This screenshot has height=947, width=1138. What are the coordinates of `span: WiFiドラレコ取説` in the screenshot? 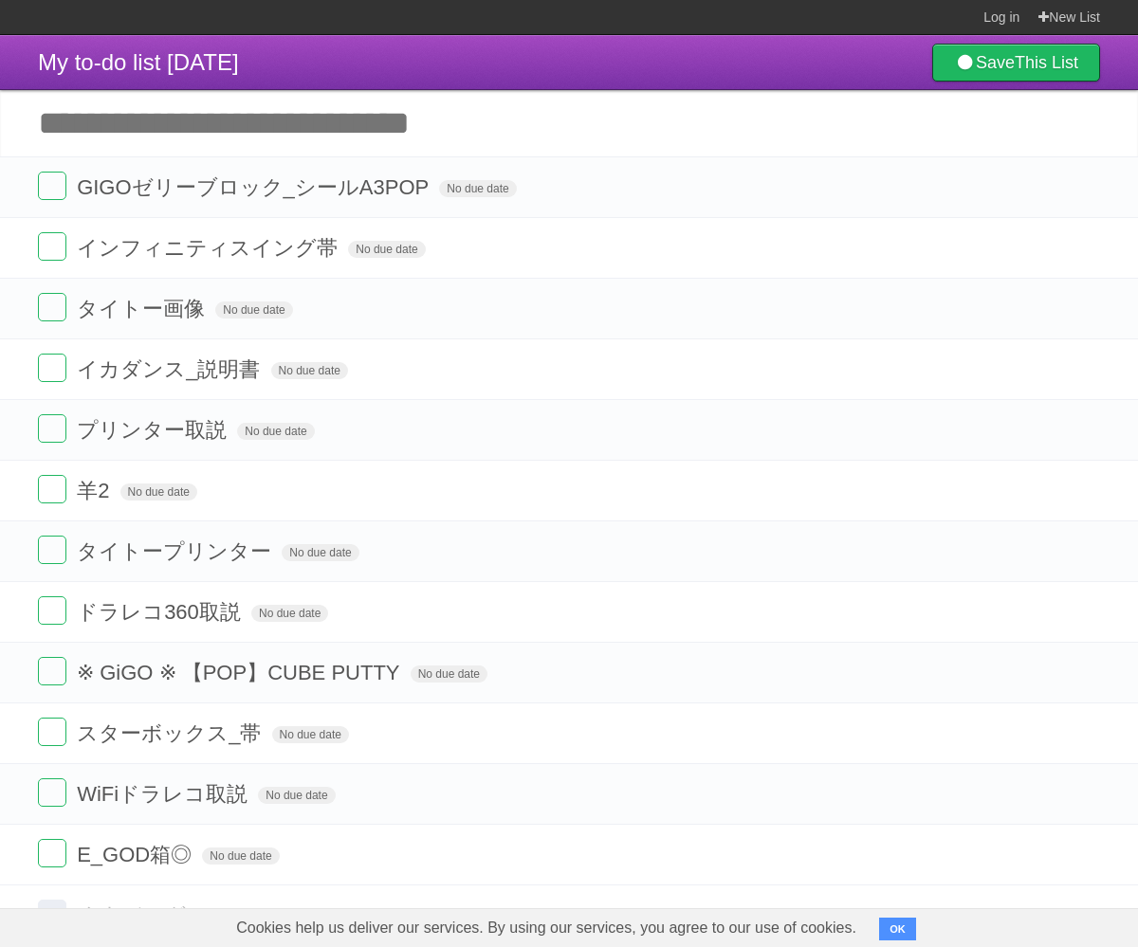 It's located at (164, 793).